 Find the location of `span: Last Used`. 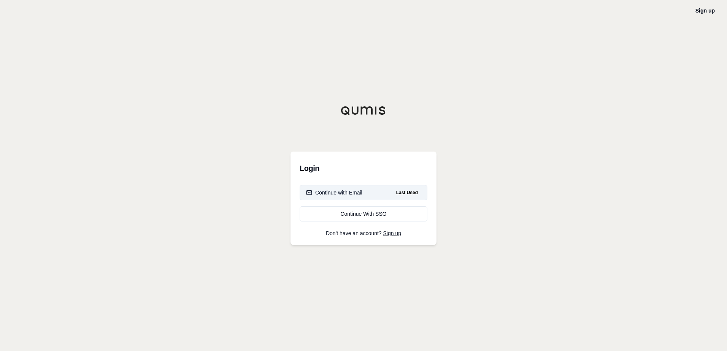

span: Last Used is located at coordinates (407, 193).